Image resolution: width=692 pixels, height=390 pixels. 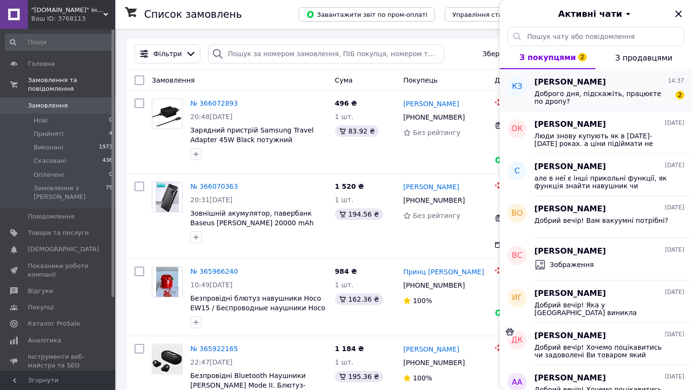 What do you see at coordinates (214, 103) in the screenshot?
I see `a: № 366072893` at bounding box center [214, 103].